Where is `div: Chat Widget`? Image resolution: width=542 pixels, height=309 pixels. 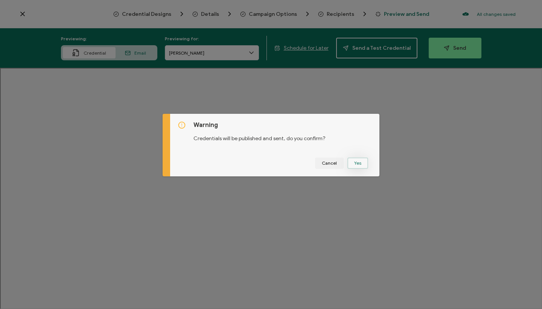 div: Chat Widget is located at coordinates (524, 291).